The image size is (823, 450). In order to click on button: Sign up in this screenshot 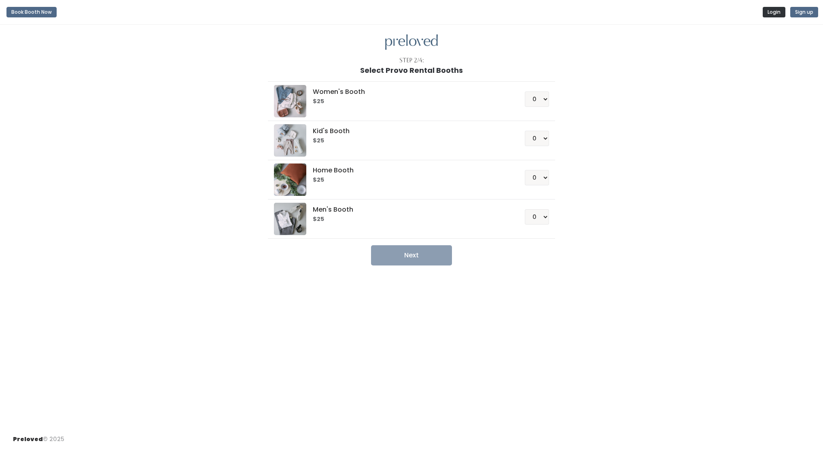, I will do `click(804, 12)`.